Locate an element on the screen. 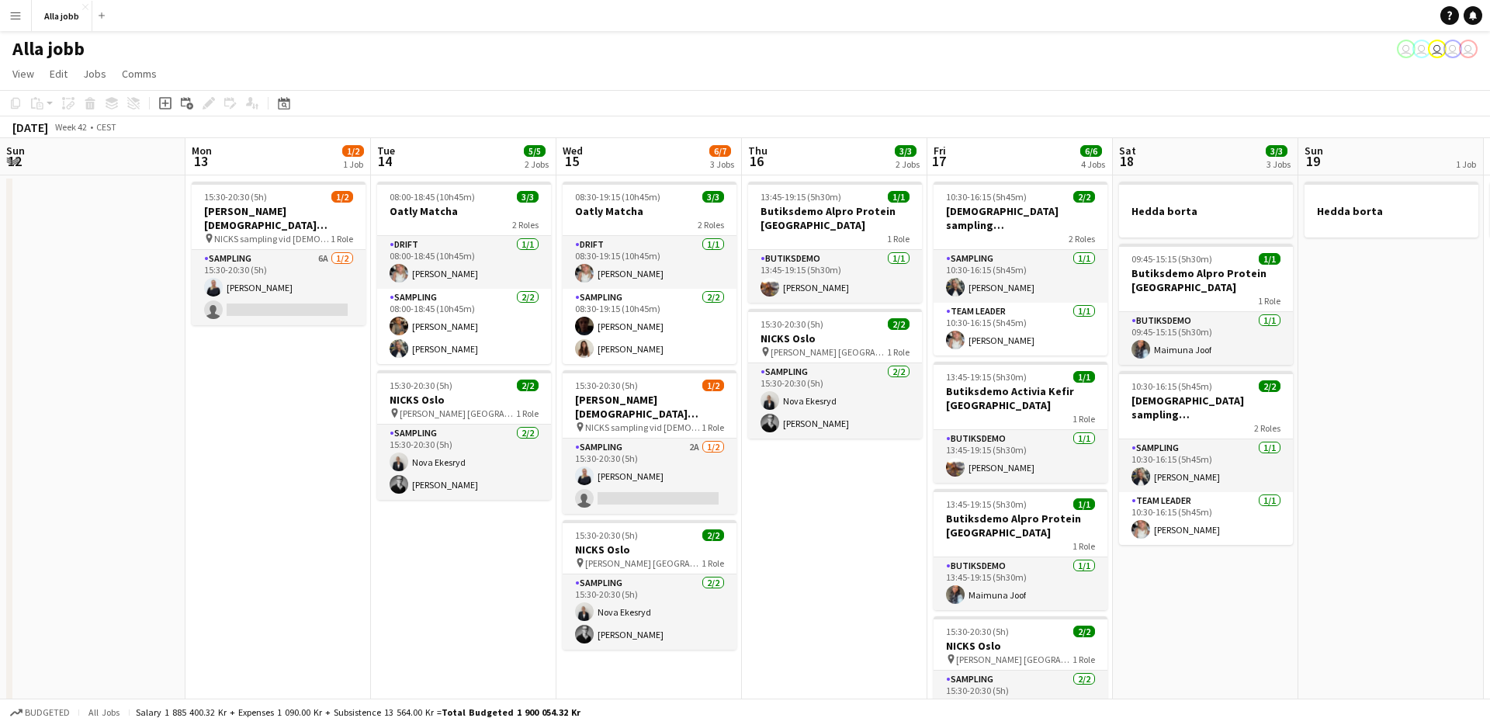 The width and height of the screenshot is (1490, 725). span: 6/7 is located at coordinates (720, 151).